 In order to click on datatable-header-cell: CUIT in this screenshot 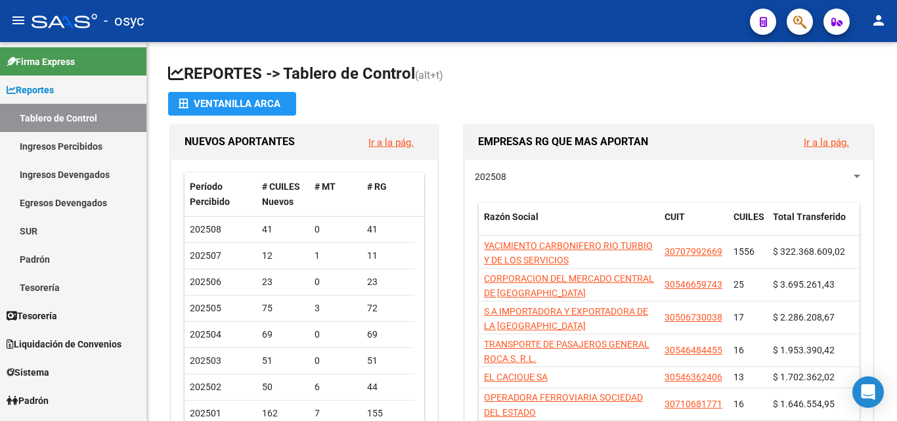, I will do `click(694, 225)`.